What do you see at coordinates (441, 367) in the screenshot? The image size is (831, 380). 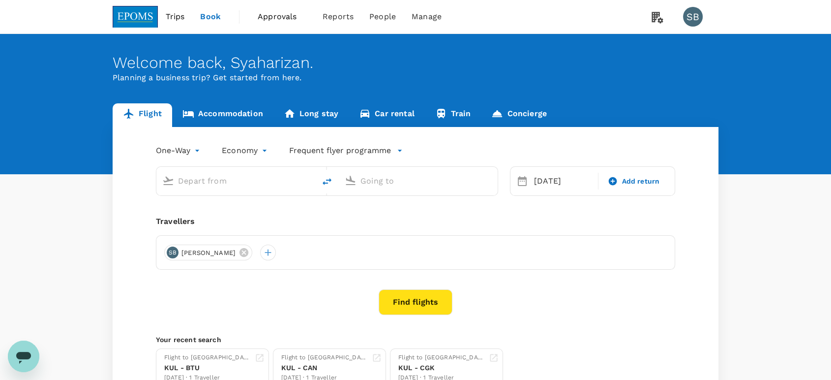 I see `div: KUL - CGK` at bounding box center [441, 367].